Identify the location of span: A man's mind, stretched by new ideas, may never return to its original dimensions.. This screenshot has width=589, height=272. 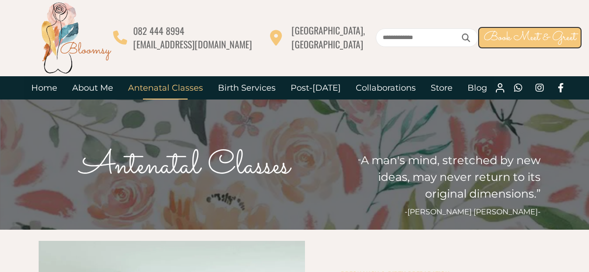
(451, 177).